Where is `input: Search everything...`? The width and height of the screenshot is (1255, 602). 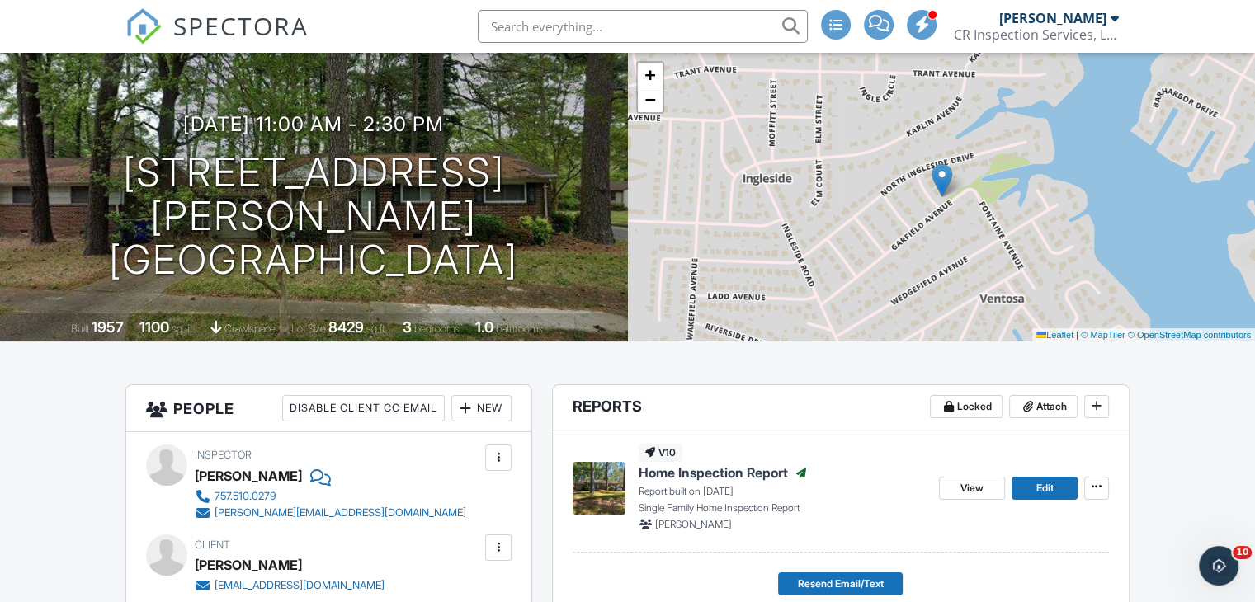 input: Search everything... is located at coordinates (643, 26).